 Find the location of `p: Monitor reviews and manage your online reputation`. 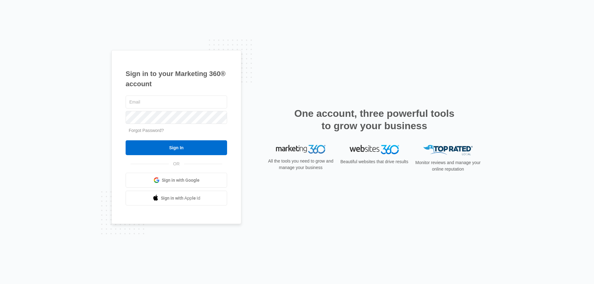

p: Monitor reviews and manage your online reputation is located at coordinates (448, 166).